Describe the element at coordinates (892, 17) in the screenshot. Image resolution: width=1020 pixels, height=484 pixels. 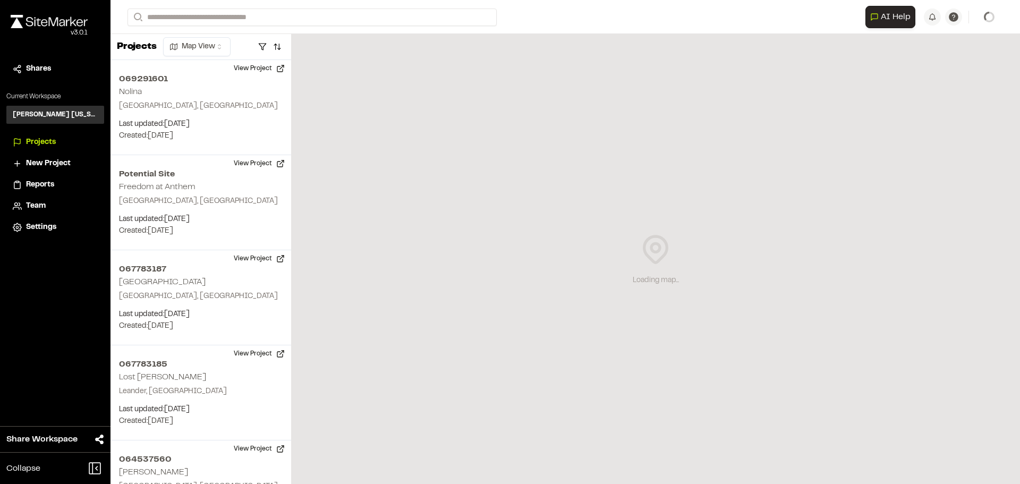
I see `div: Open AI Assistant` at that location.